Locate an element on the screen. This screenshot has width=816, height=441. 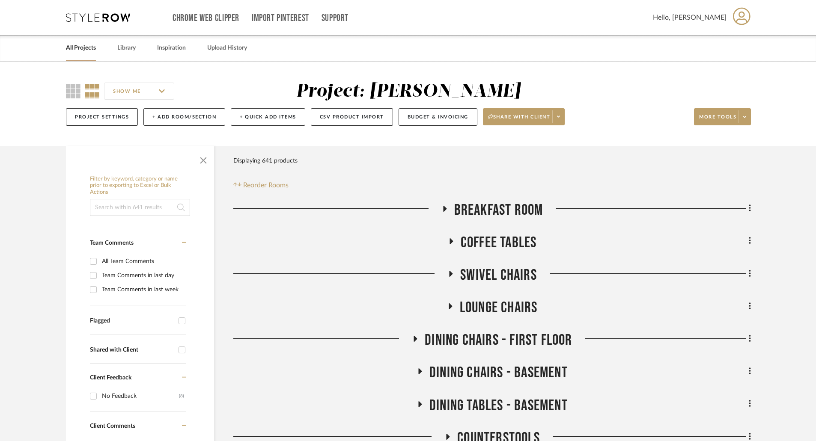
a: Inspiration is located at coordinates (171, 48).